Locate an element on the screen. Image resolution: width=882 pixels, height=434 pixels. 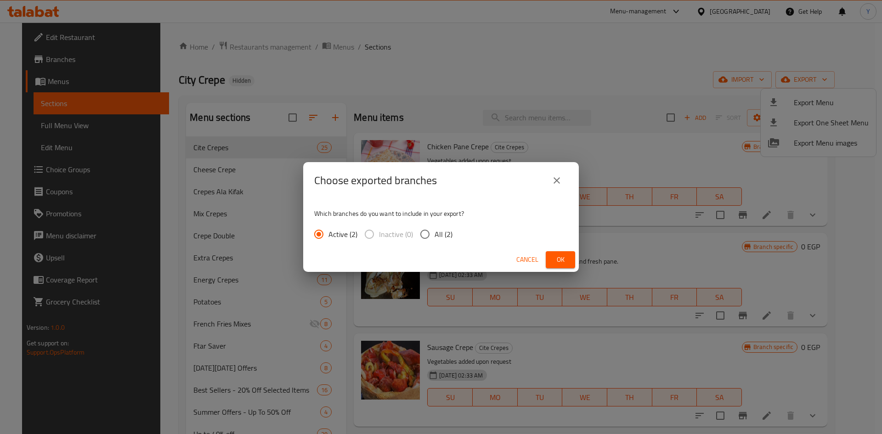
span: All (2) is located at coordinates (443, 234).